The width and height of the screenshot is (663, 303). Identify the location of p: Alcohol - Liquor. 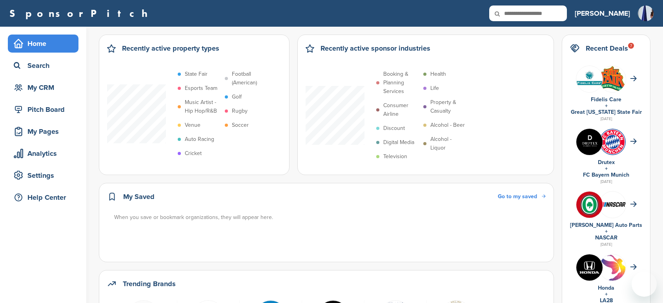
(448, 144).